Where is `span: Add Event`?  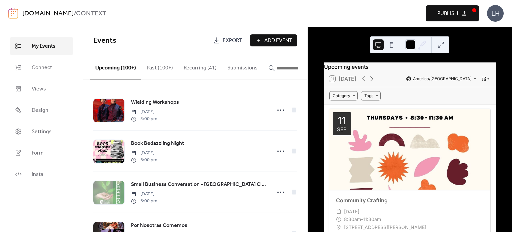
span: Add Event is located at coordinates (278, 41).